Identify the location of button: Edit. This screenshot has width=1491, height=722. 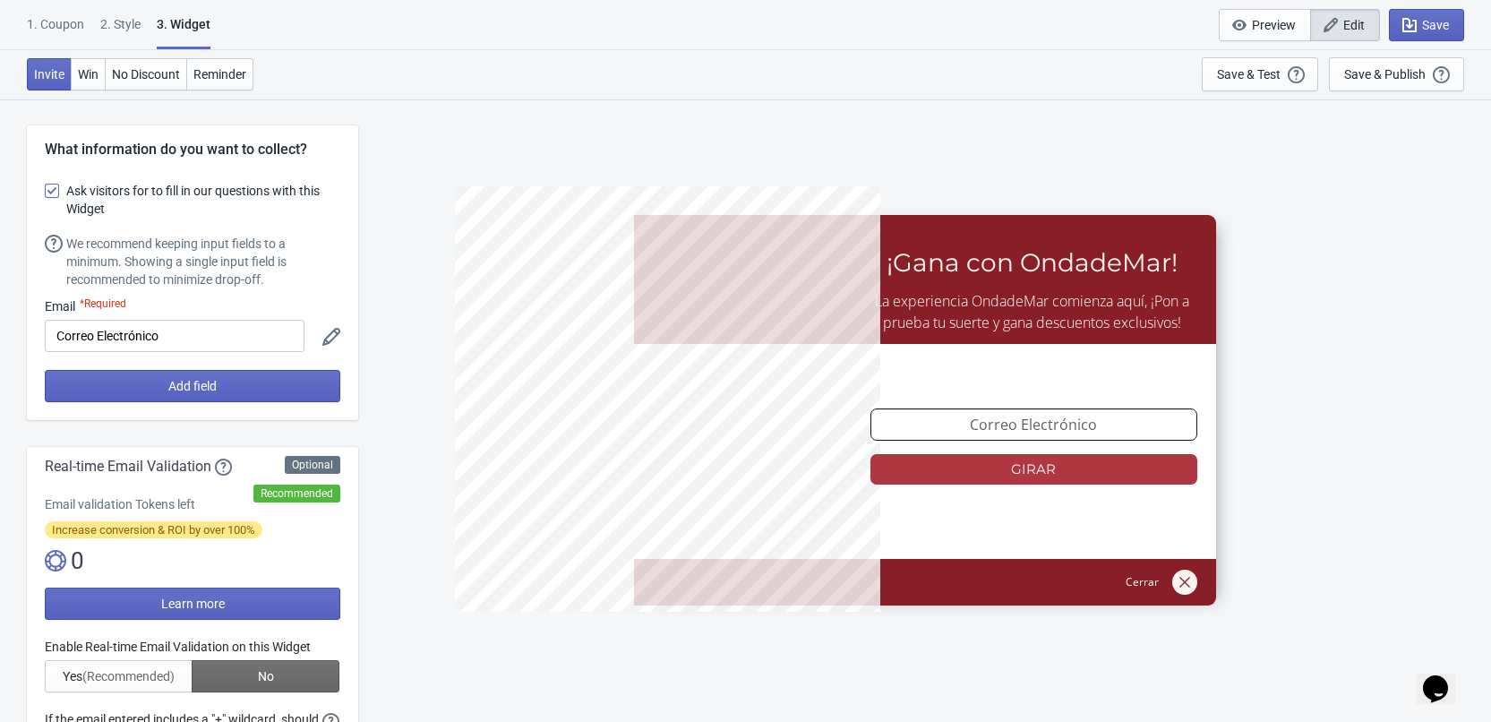
(1345, 25).